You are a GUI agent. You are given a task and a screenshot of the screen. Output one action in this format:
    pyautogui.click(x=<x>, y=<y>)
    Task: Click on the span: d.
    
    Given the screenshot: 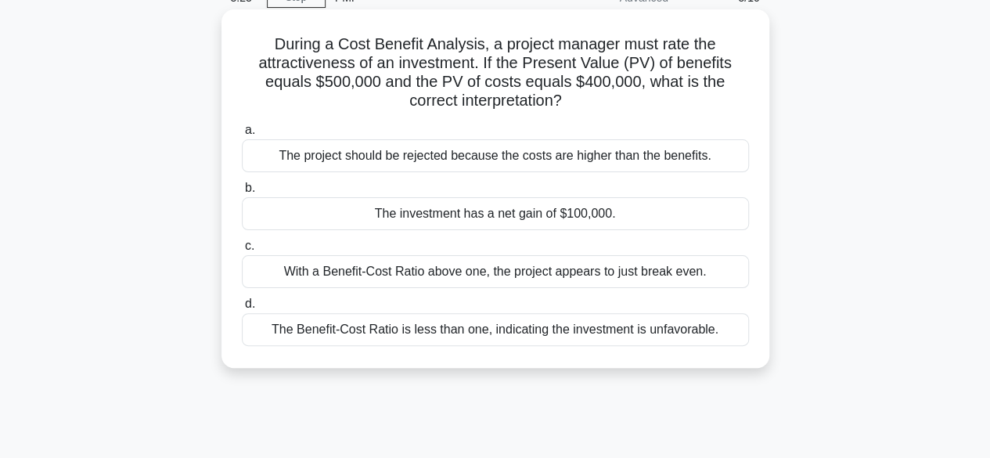 What is the action you would take?
    pyautogui.click(x=250, y=303)
    